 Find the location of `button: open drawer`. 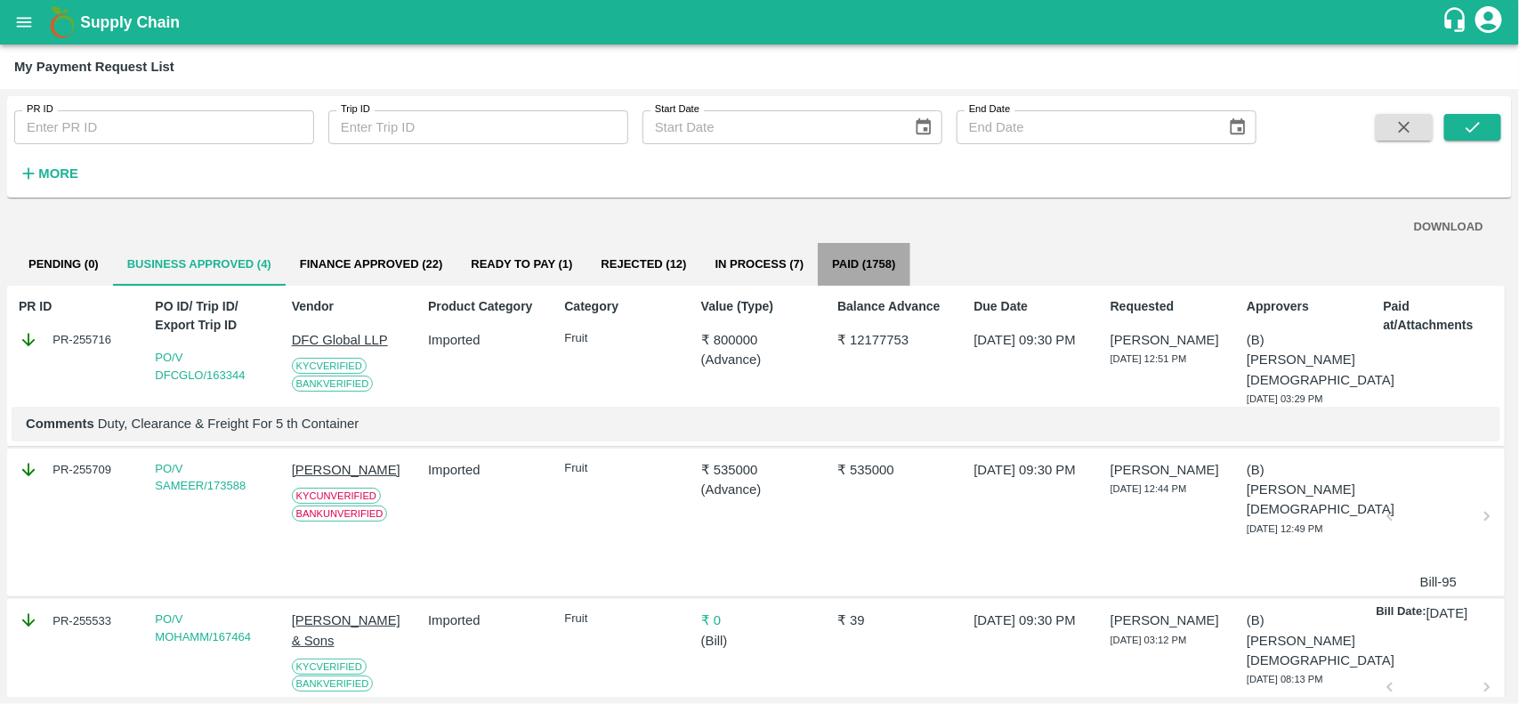

button: open drawer is located at coordinates (24, 22).